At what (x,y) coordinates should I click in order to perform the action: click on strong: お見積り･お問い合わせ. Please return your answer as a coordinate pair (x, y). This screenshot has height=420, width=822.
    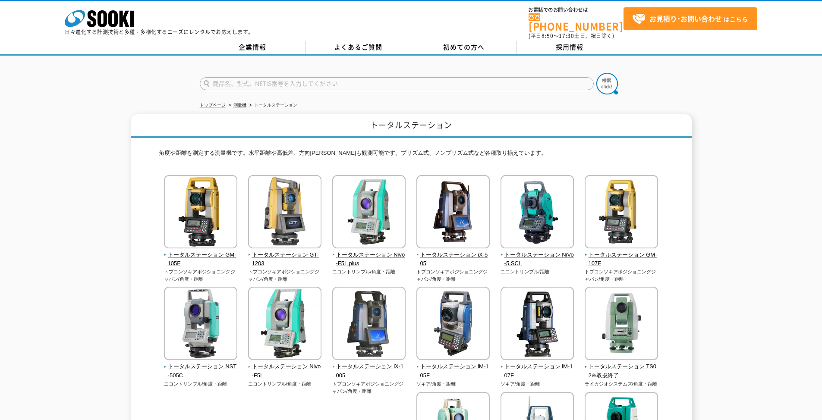
    Looking at the image, I should click on (686, 19).